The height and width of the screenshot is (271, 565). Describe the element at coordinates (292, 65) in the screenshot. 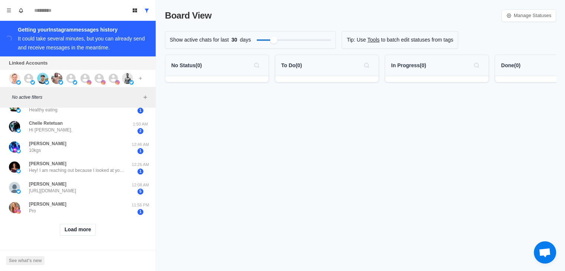

I see `p: To Do ( 0 )` at that location.